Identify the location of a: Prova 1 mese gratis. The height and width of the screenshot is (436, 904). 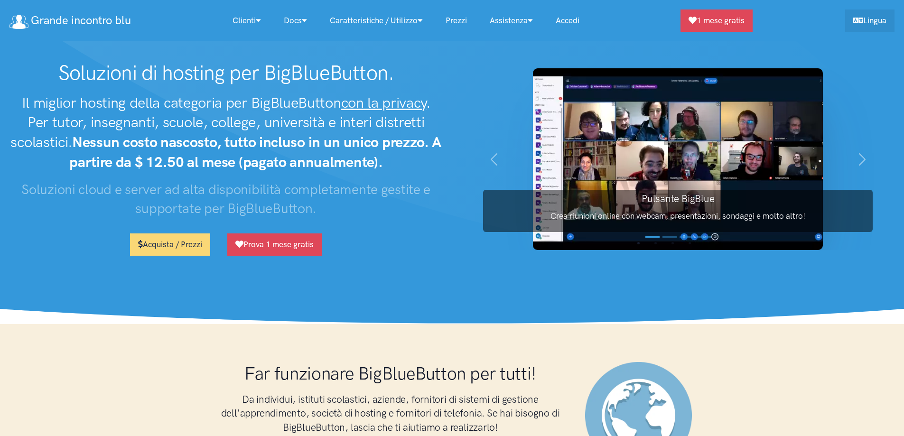
(274, 244).